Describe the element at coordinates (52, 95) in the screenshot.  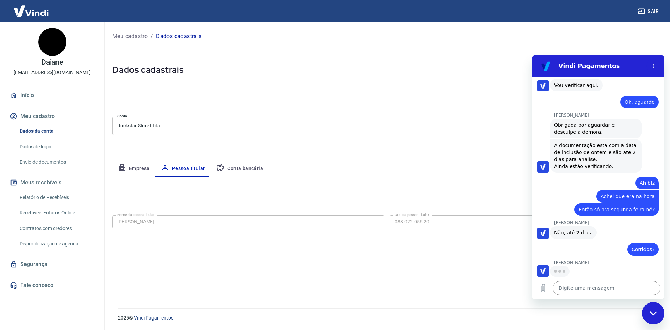
I see `a: Início` at that location.